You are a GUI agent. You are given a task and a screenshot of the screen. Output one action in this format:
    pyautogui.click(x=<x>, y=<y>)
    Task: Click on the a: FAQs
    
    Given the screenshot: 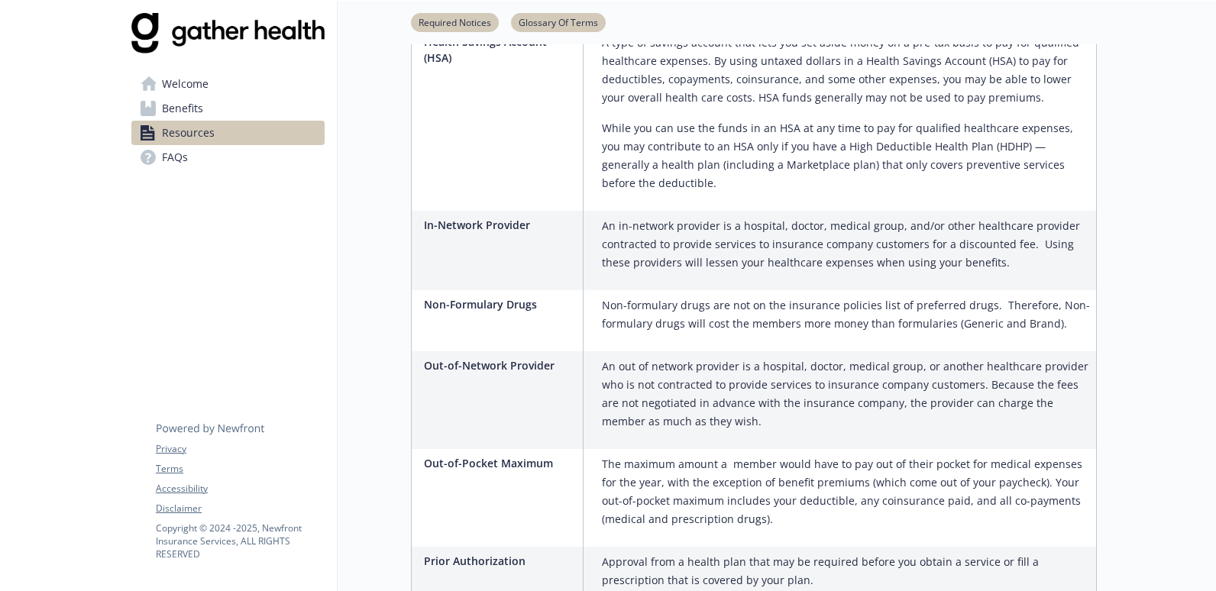 What is the action you would take?
    pyautogui.click(x=228, y=157)
    